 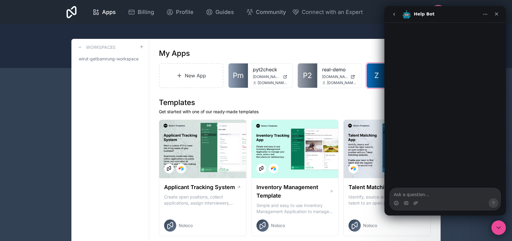 What do you see at coordinates (141, 12) in the screenshot?
I see `a: Billing` at bounding box center [141, 12].